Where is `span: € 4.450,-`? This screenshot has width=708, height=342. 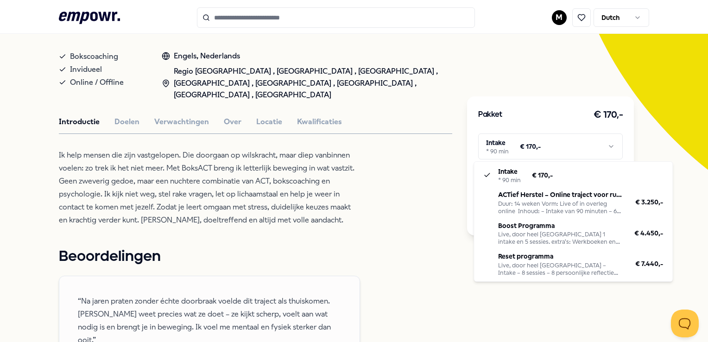 span: € 4.450,- is located at coordinates (649, 233).